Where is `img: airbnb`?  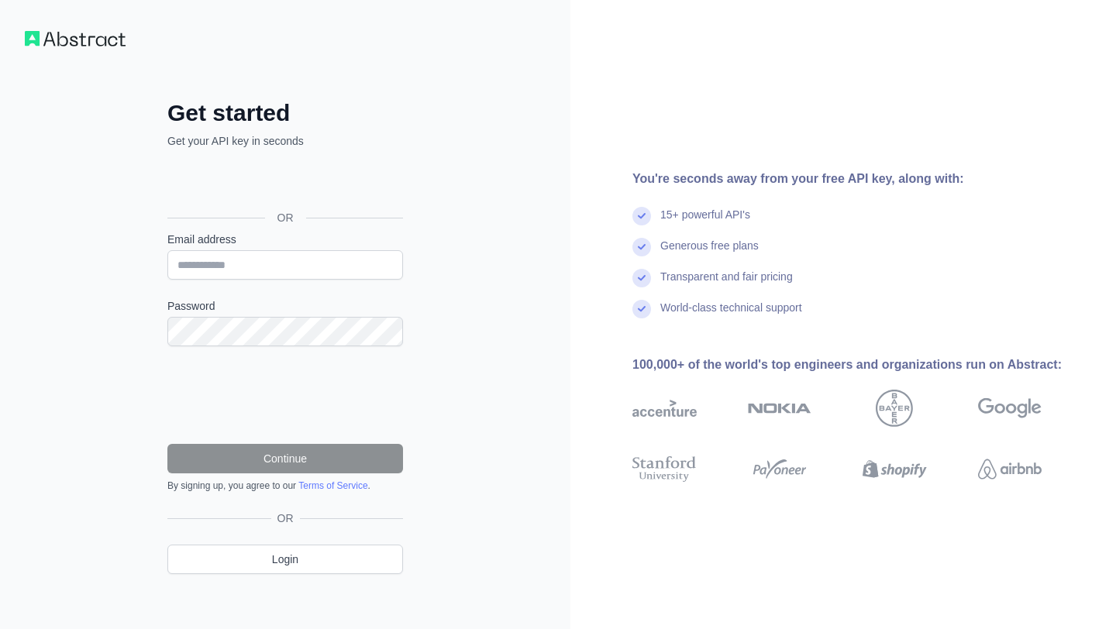 img: airbnb is located at coordinates (1010, 469).